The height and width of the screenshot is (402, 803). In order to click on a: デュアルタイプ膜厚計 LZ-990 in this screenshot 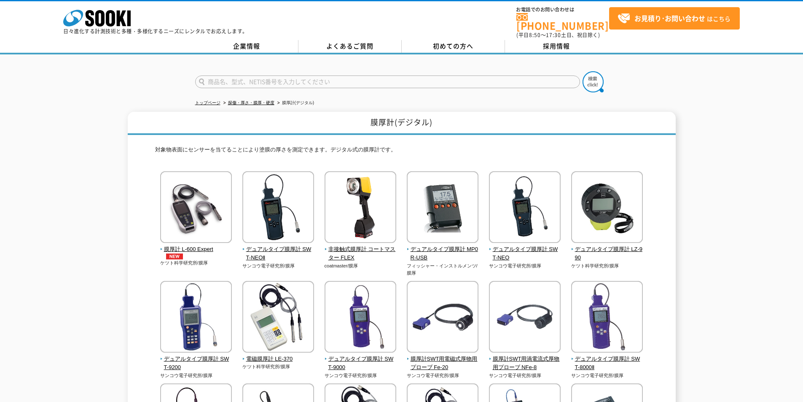, I will do `click(607, 250)`.